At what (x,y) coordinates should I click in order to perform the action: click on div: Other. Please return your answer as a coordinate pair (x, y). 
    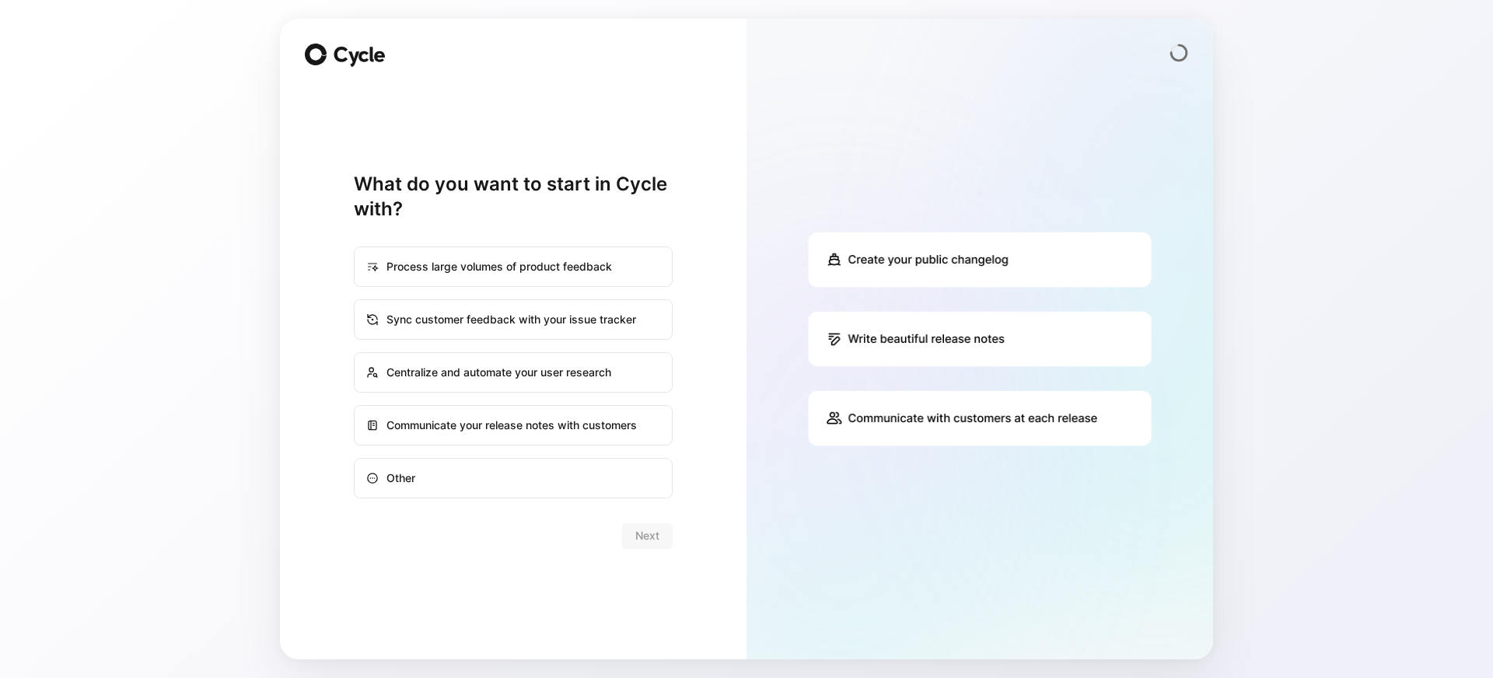
    Looking at the image, I should click on (513, 478).